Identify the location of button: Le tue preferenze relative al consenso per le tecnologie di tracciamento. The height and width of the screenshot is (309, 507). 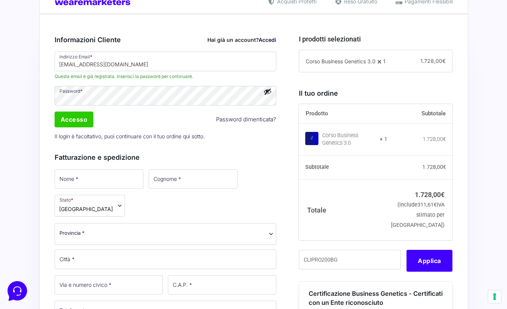
(494, 296).